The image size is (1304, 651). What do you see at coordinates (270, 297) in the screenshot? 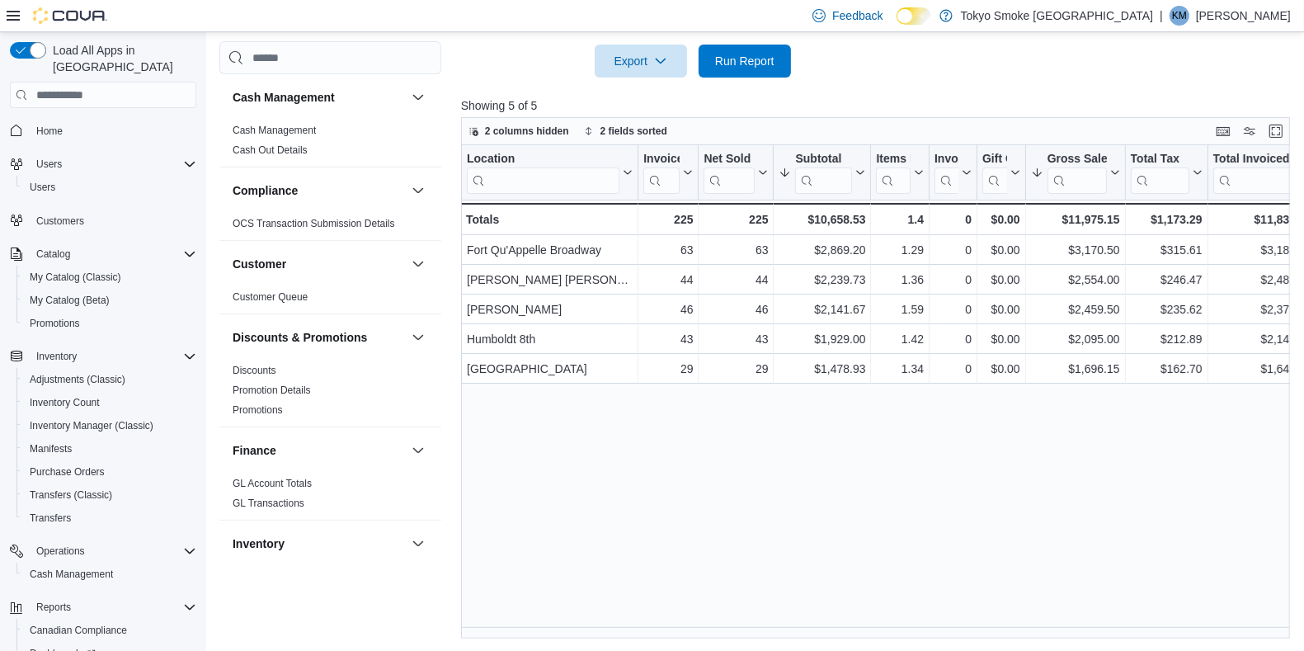
I see `span: Customer Queue` at bounding box center [270, 297].